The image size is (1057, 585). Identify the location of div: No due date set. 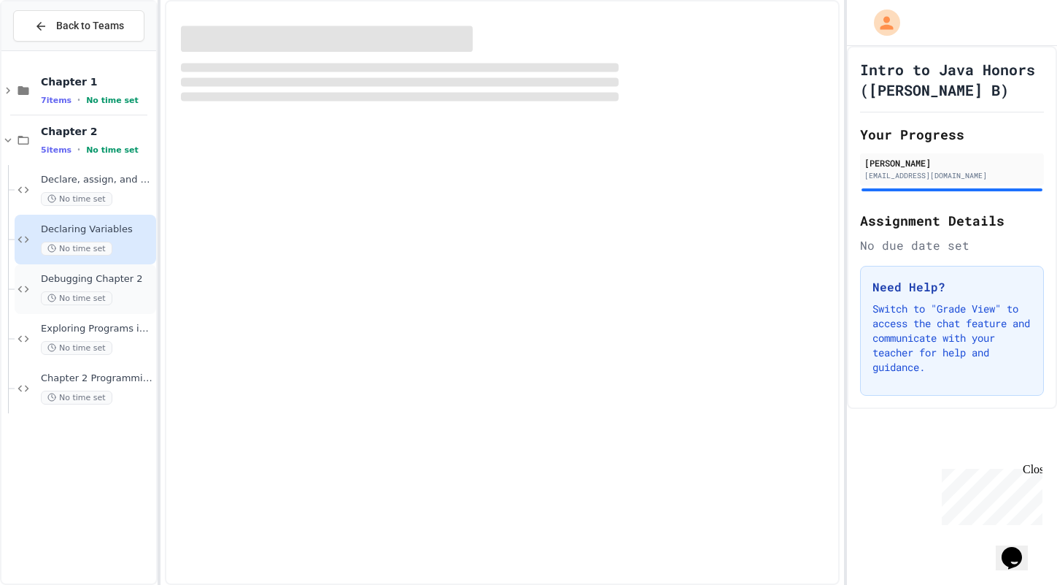
(952, 245).